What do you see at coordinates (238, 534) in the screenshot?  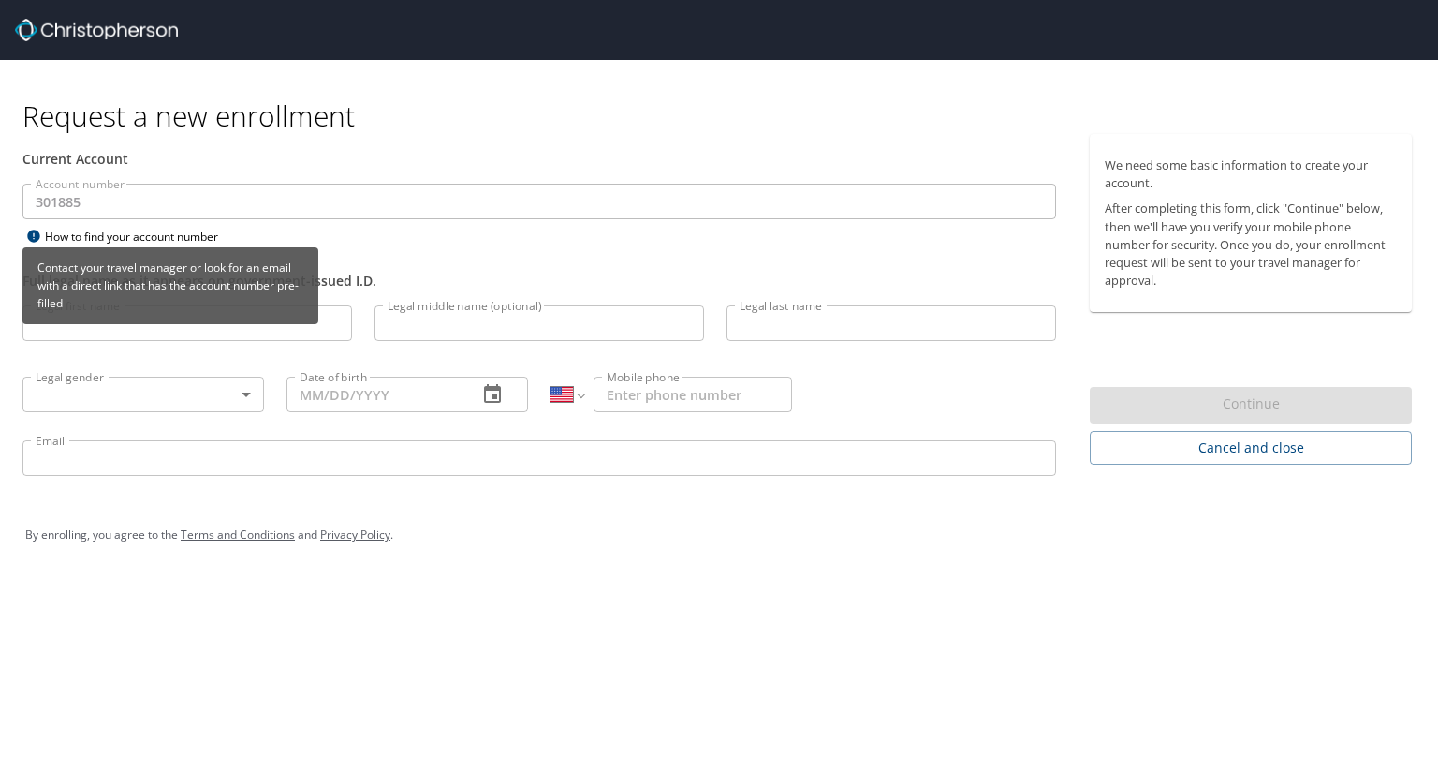 I see `a: Terms and Conditions` at bounding box center [238, 534].